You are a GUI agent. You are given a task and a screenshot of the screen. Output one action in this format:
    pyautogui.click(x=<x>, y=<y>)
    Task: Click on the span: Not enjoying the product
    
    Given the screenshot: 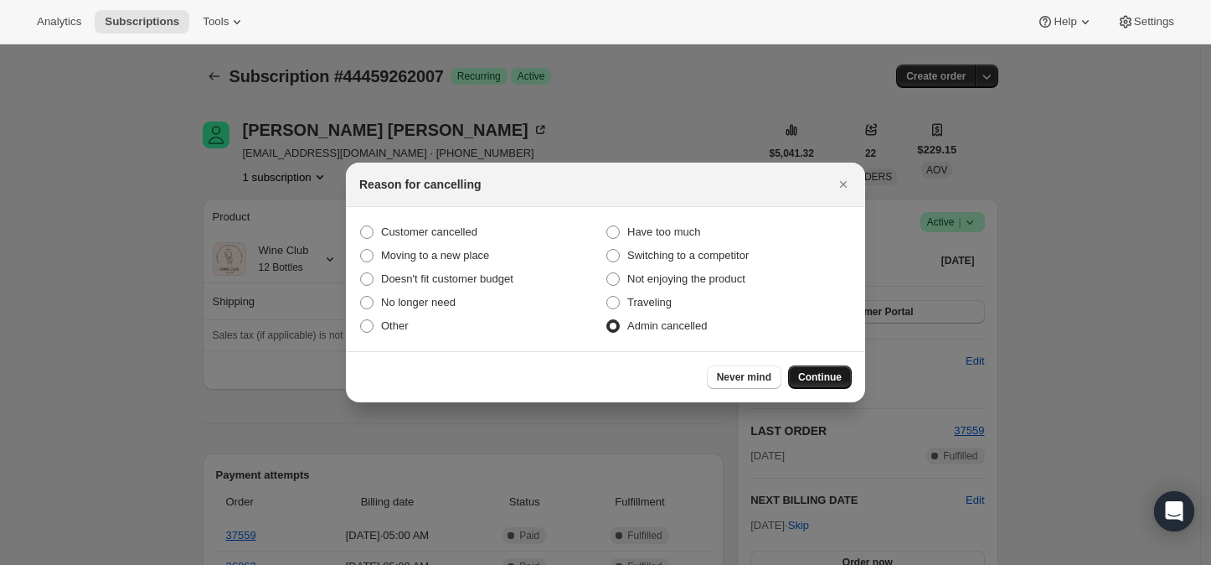 What is the action you would take?
    pyautogui.click(x=686, y=278)
    